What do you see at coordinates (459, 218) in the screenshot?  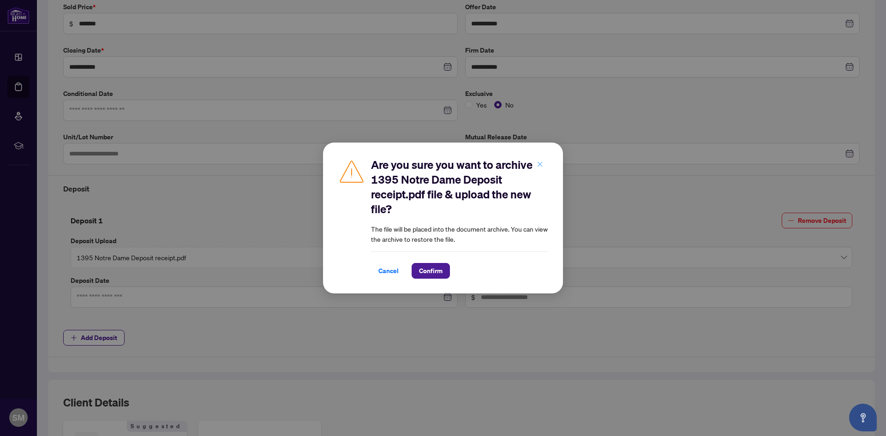 I see `div: The file will be placed into the document archive. You can view the archive to restore the file.` at bounding box center [459, 218].